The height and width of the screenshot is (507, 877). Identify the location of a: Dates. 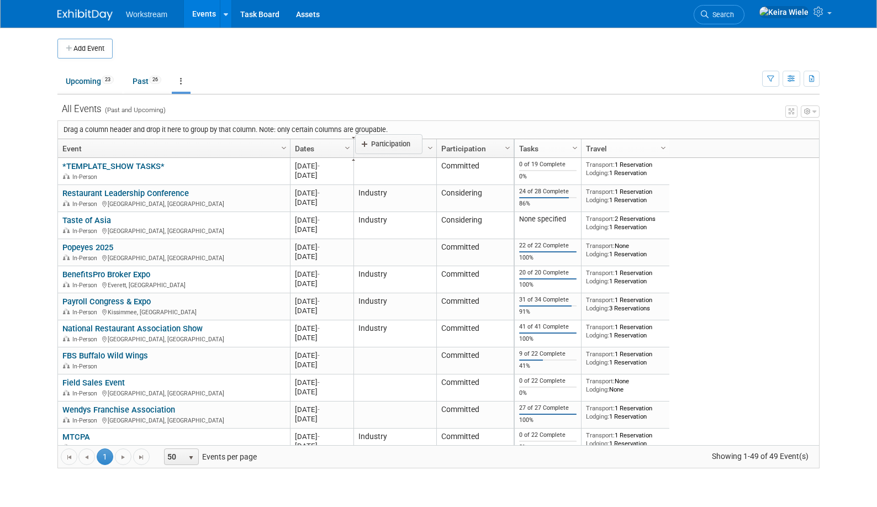
(320, 149).